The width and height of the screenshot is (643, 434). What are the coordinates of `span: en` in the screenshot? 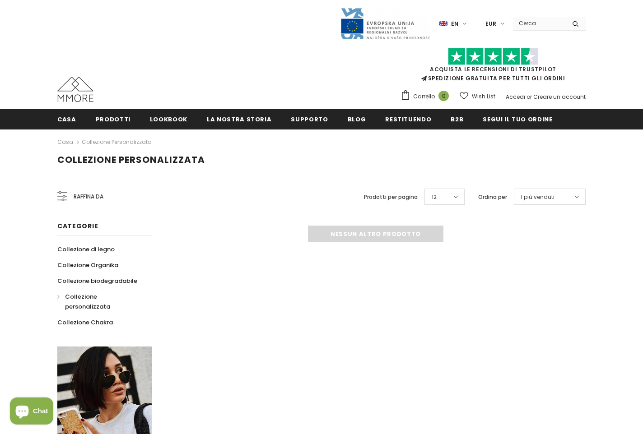 It's located at (455, 24).